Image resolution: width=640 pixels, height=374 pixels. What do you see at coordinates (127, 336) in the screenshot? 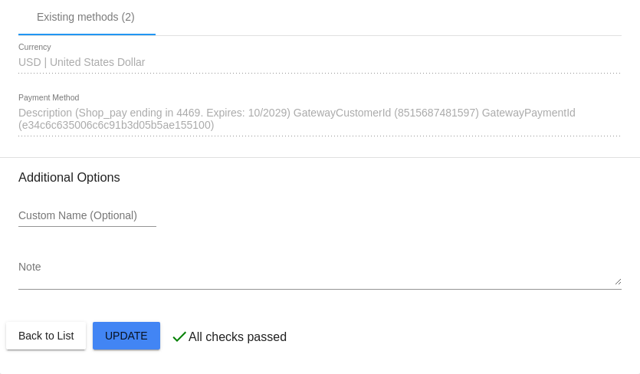
I see `span: Update` at bounding box center [127, 336].